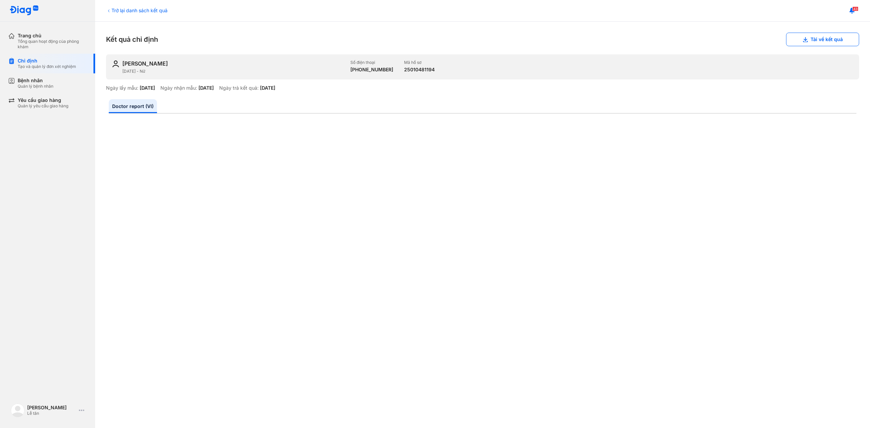  I want to click on div: Quản lý bệnh nhân, so click(35, 86).